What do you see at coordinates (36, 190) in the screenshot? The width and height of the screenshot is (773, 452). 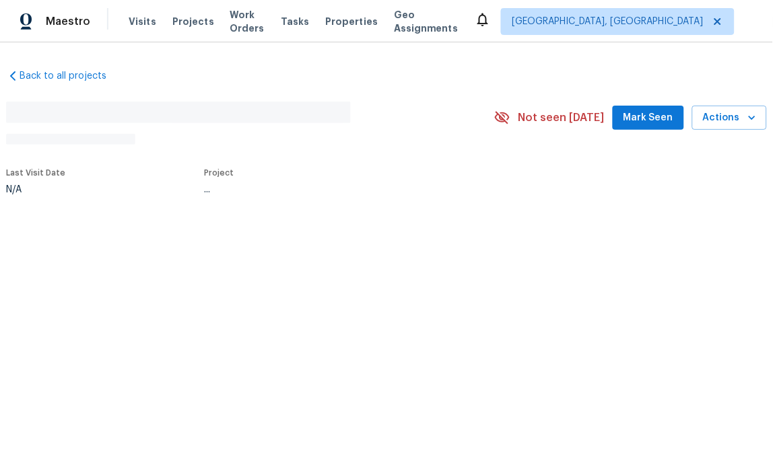 I see `div: N/A` at bounding box center [36, 190].